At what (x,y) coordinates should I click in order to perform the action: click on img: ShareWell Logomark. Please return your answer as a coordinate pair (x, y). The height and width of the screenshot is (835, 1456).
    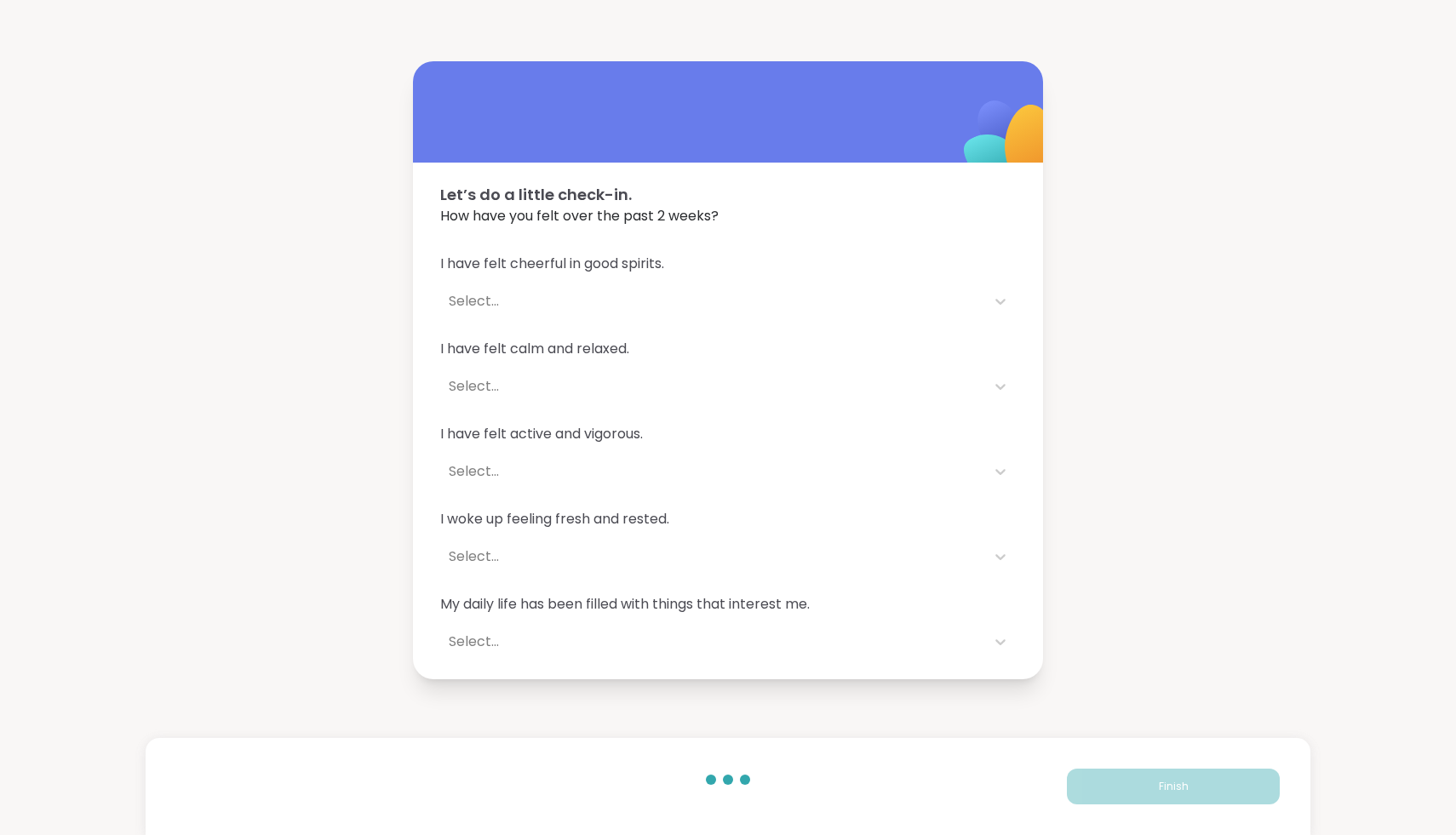
    Looking at the image, I should click on (1008, 141).